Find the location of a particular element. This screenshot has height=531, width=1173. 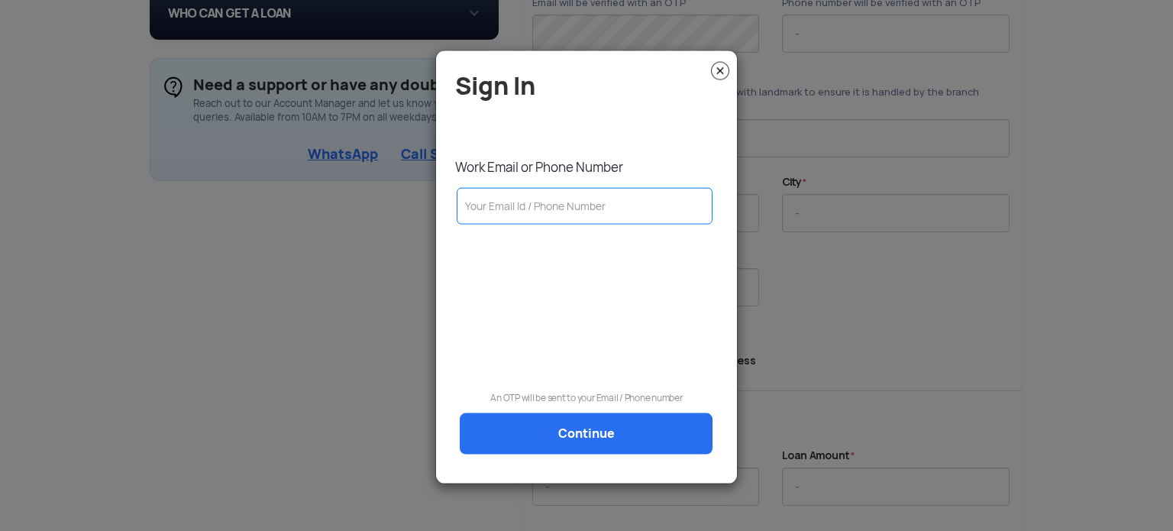

p: Work Email or Phone Number is located at coordinates (590, 166).